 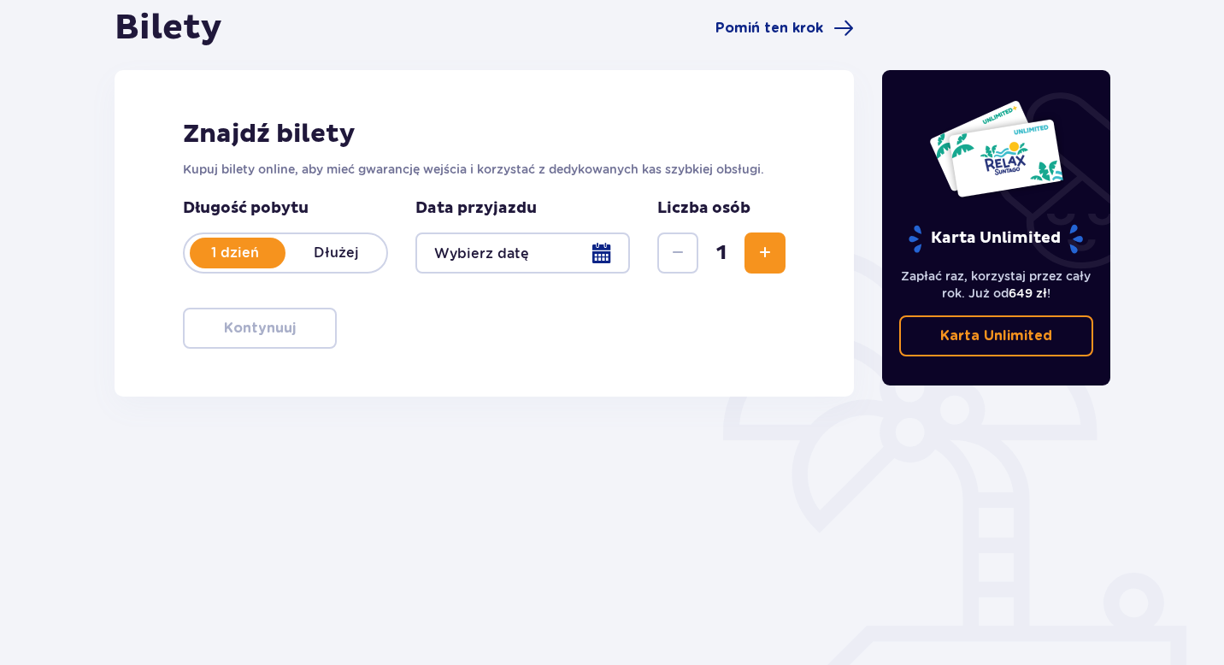 What do you see at coordinates (476, 209) in the screenshot?
I see `p: Data przyjazdu` at bounding box center [476, 209].